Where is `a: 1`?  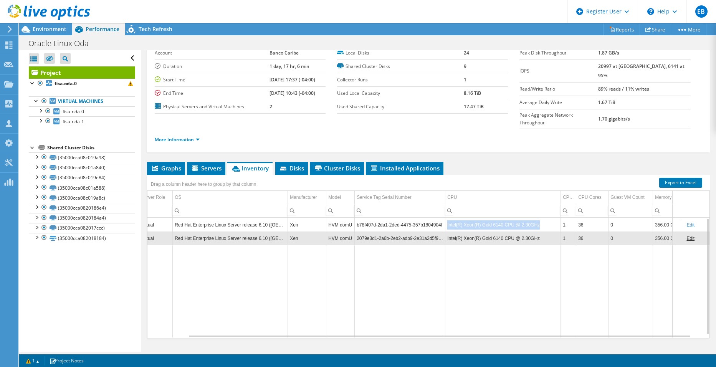
a: 1 is located at coordinates (33, 361).